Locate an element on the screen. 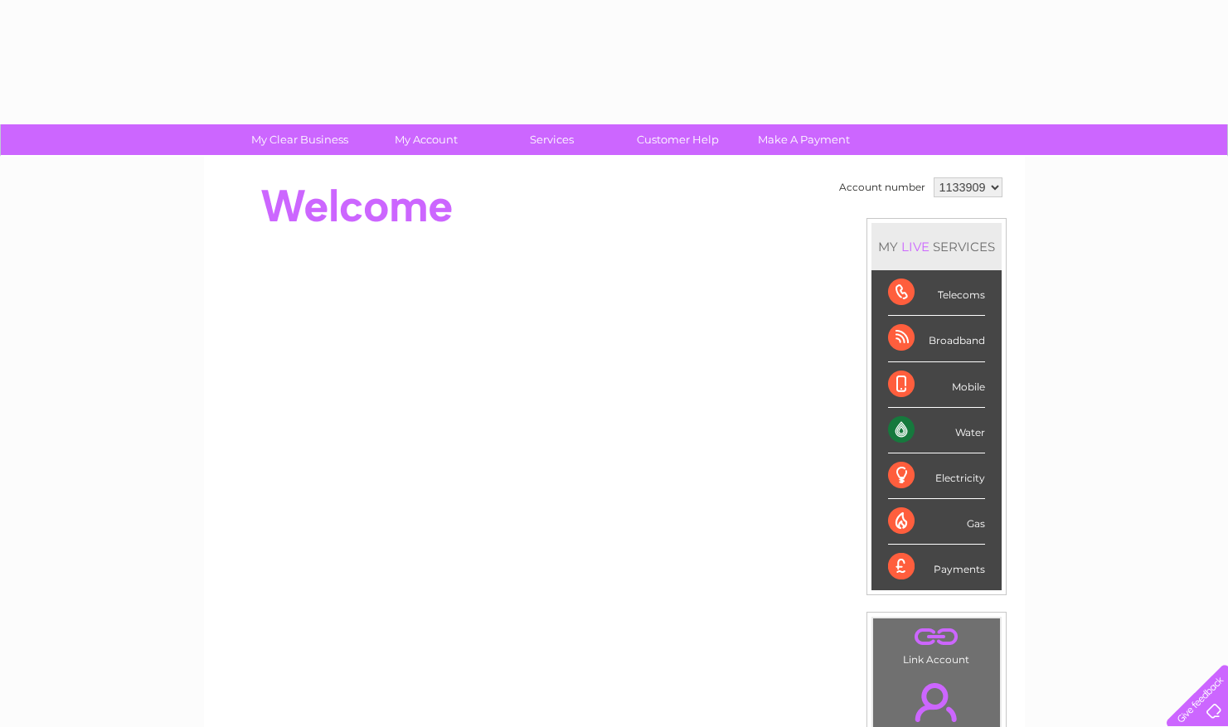 The image size is (1228, 727). a: Services is located at coordinates (551, 139).